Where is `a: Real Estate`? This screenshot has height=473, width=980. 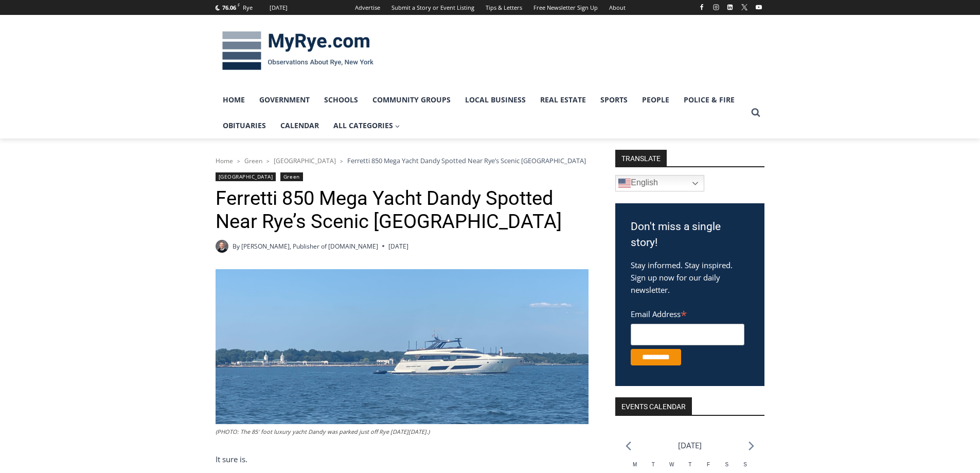 a: Real Estate is located at coordinates (563, 100).